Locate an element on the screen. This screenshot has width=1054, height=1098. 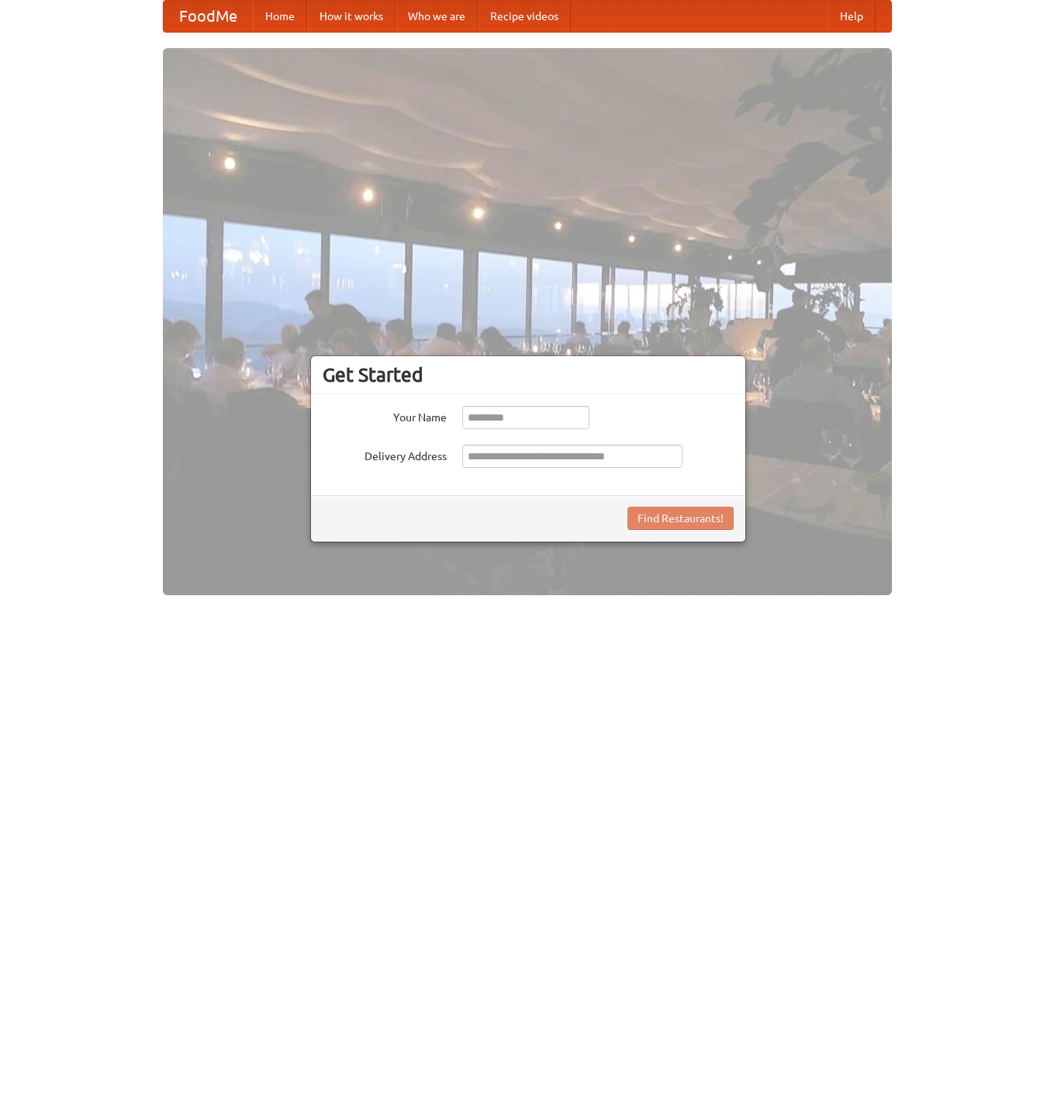
a: FoodMe is located at coordinates (208, 16).